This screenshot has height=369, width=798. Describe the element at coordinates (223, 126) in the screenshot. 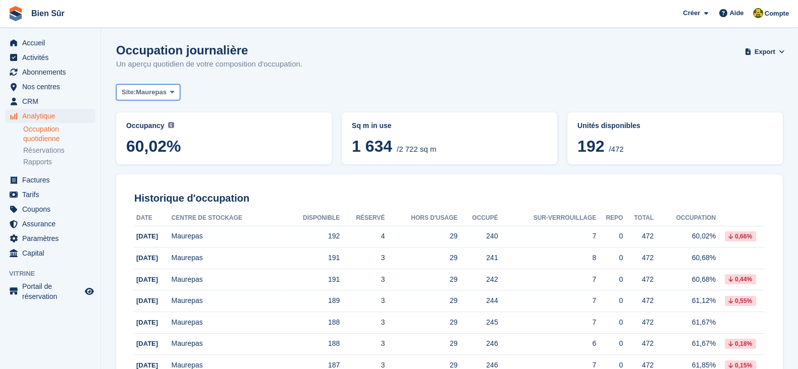

I see `abbr: Current percentage of sq m occupied` at that location.